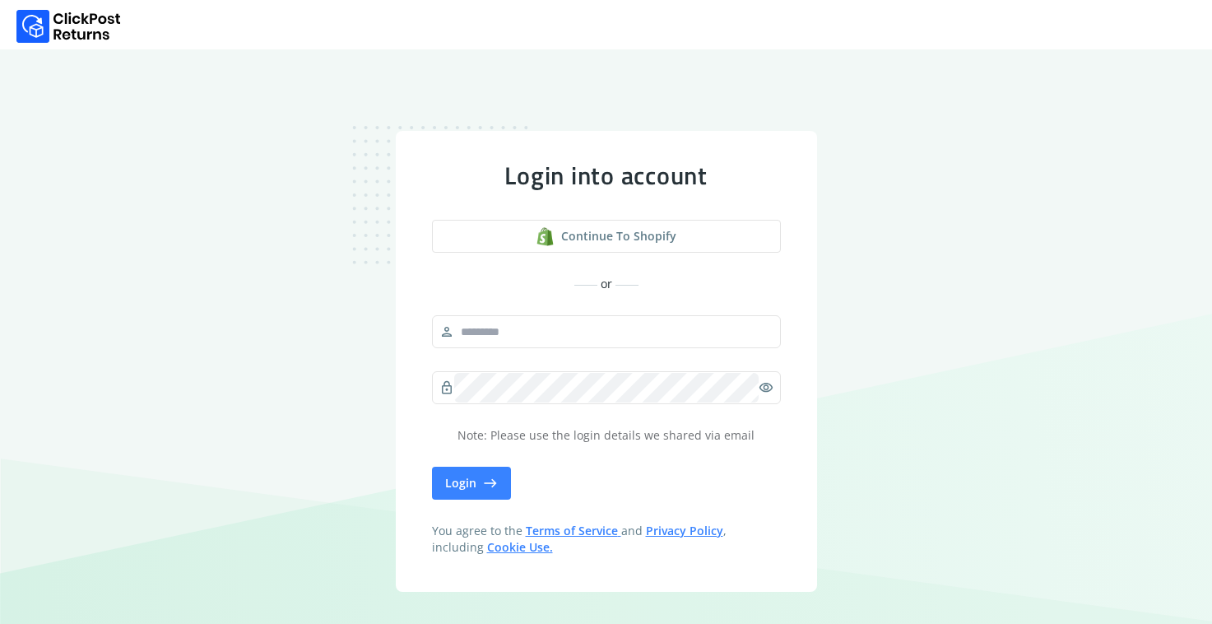 This screenshot has width=1212, height=624. Describe the element at coordinates (520, 546) in the screenshot. I see `a: Cookie Use.` at that location.